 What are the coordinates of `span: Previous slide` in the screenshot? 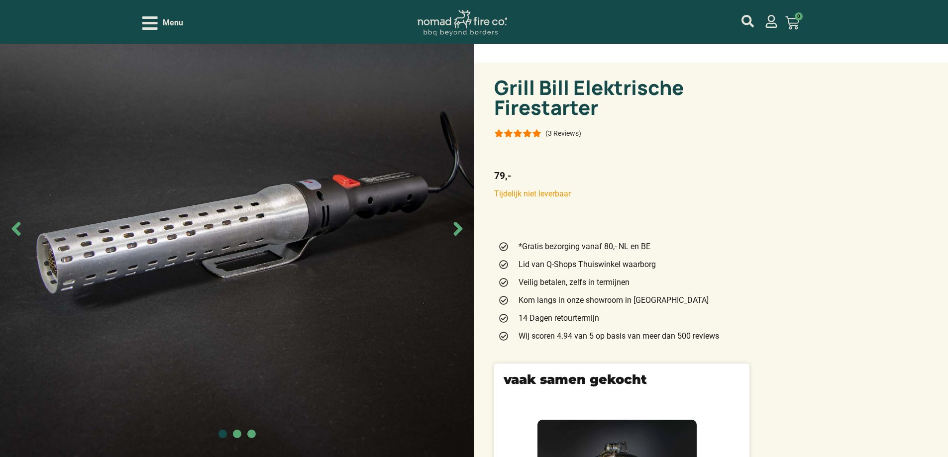 It's located at (16, 228).